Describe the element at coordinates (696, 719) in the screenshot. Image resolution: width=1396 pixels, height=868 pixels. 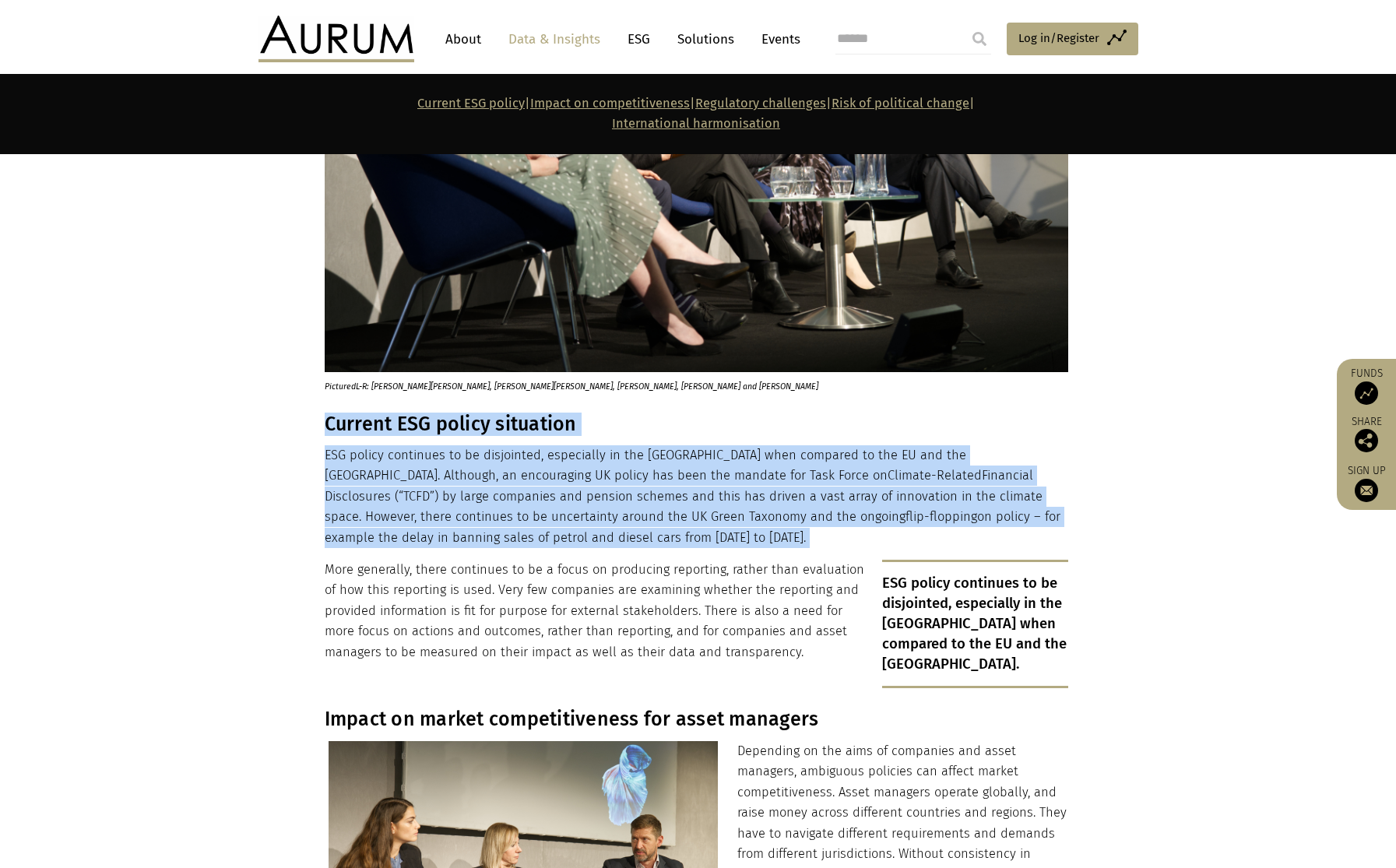
I see `h3: Impact on market competitiveness for asset managers` at that location.